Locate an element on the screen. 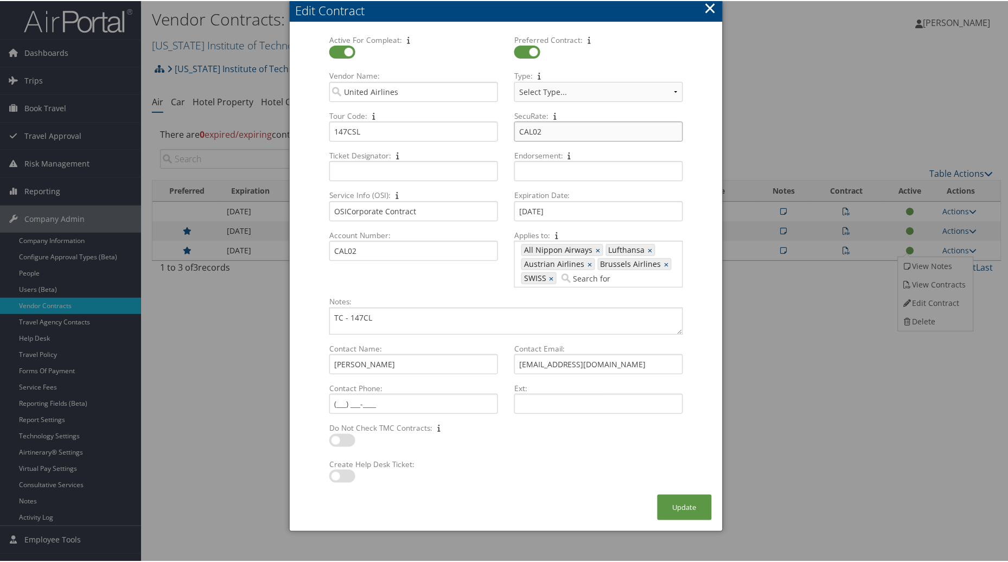 Image resolution: width=1008 pixels, height=562 pixels. label: Applies to: is located at coordinates (599, 234).